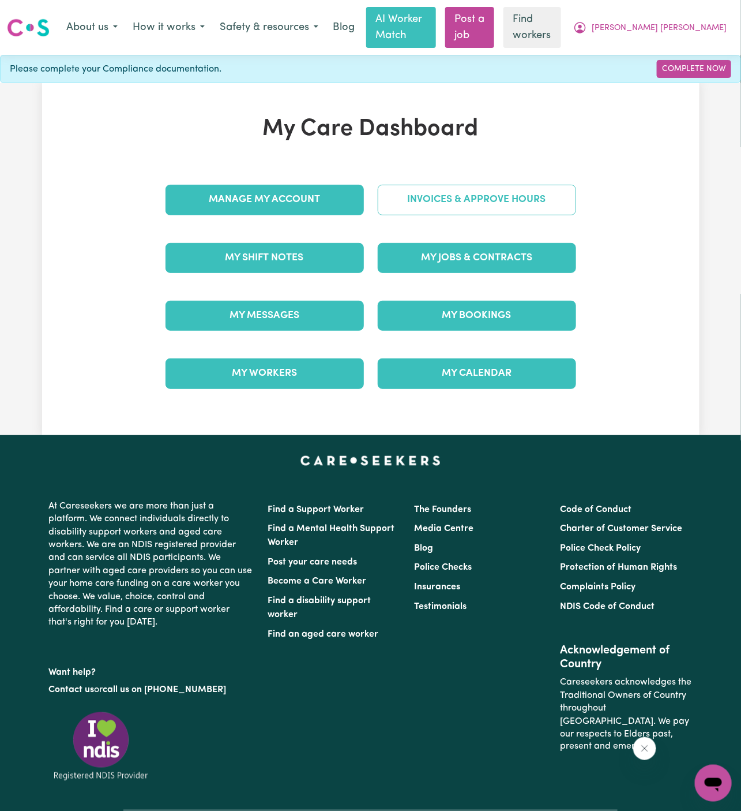 The width and height of the screenshot is (741, 811). I want to click on a: Manage My Account, so click(265, 200).